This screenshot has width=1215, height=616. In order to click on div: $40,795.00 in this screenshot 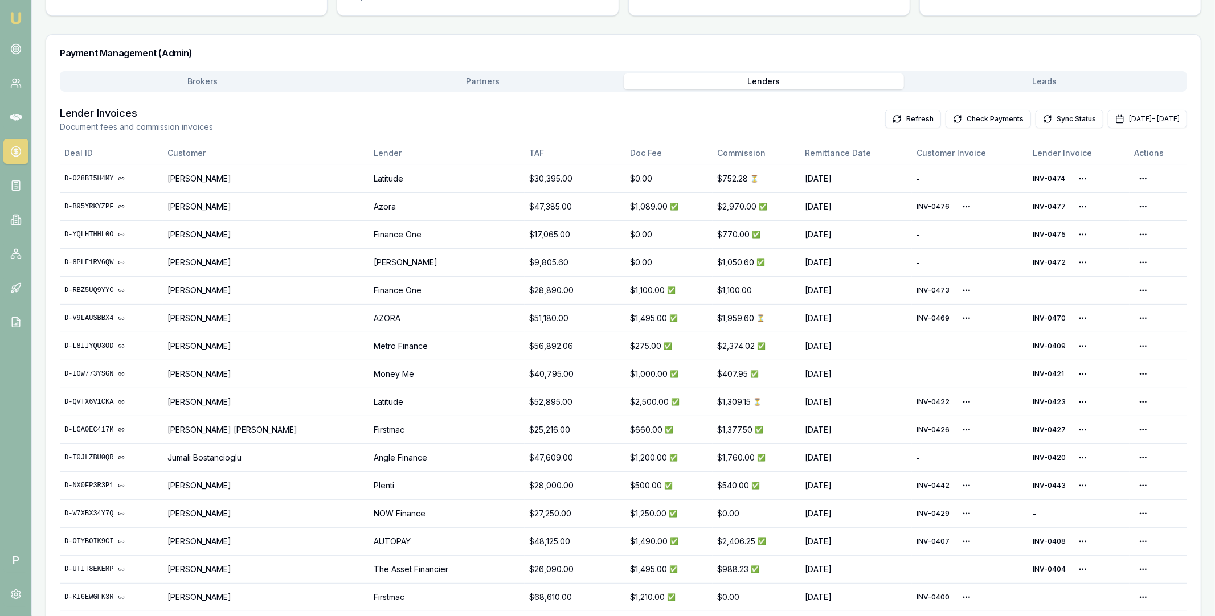, I will do `click(575, 374)`.